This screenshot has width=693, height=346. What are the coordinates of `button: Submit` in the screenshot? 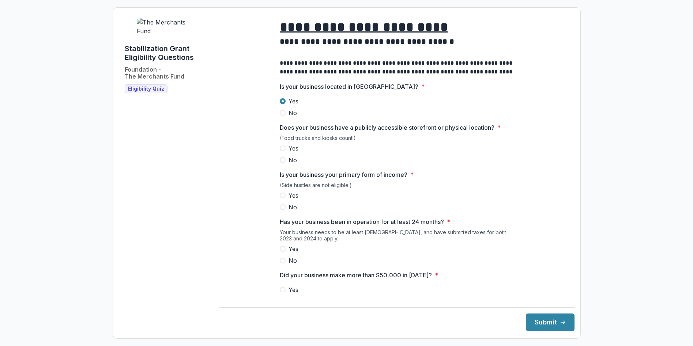 It's located at (550, 323).